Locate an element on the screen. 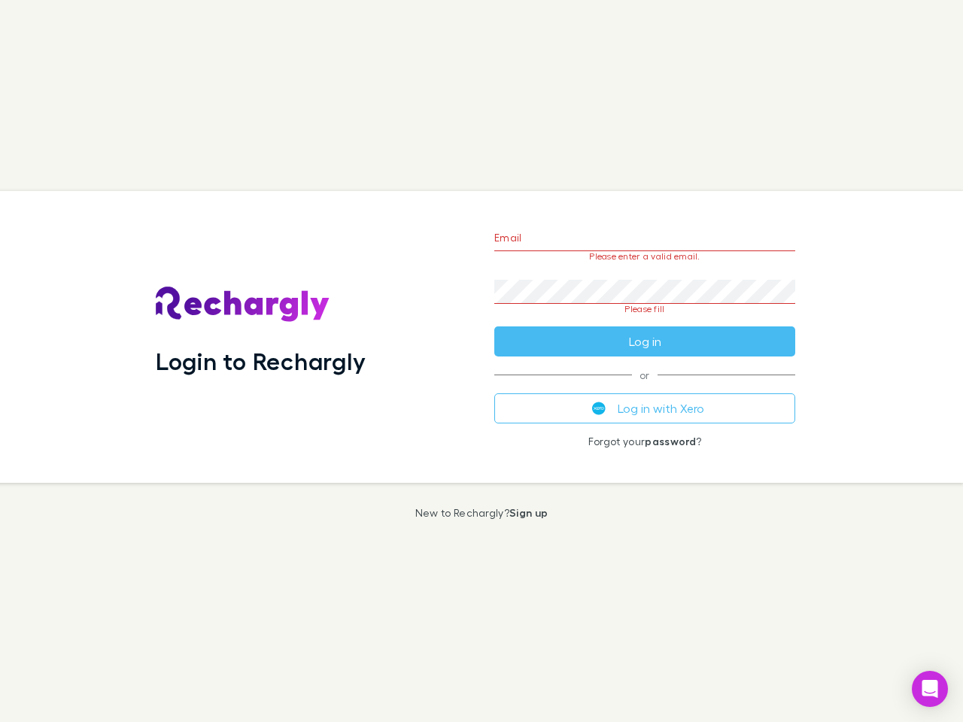  button: Log in is located at coordinates (645, 342).